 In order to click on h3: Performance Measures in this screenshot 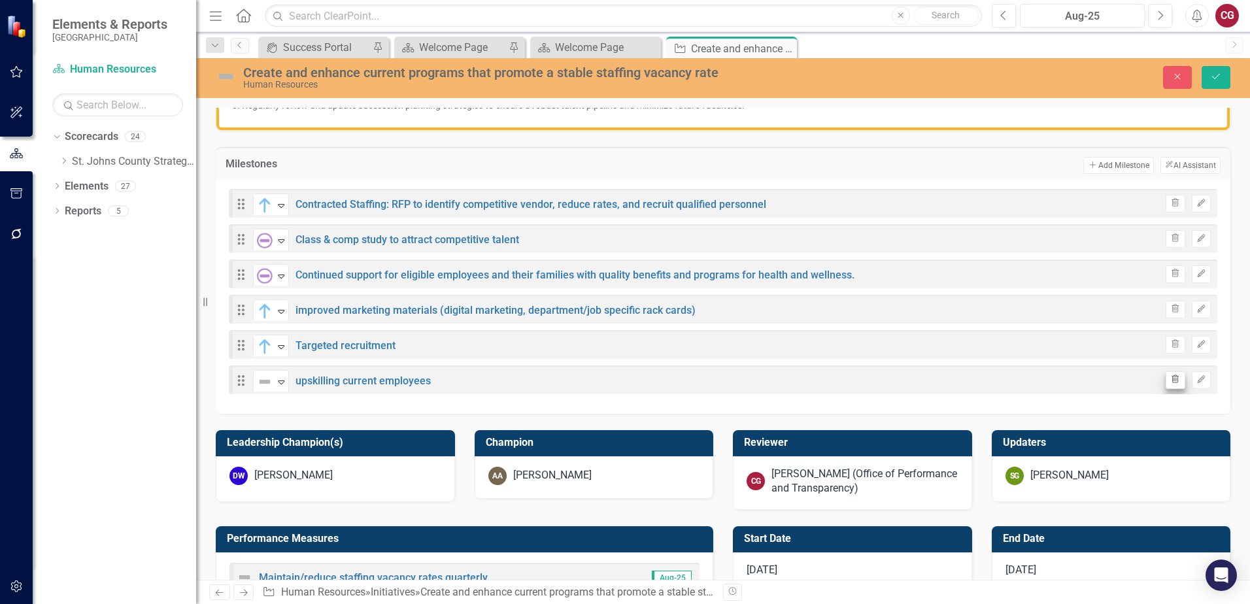, I will do `click(467, 539)`.